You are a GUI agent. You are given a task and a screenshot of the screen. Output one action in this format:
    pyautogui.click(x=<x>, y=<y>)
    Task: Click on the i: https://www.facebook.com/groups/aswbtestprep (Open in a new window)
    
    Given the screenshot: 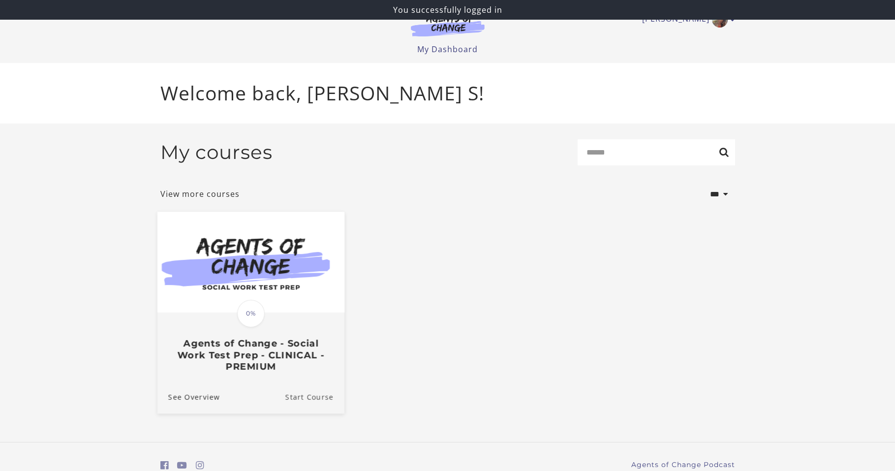 What is the action you would take?
    pyautogui.click(x=164, y=465)
    